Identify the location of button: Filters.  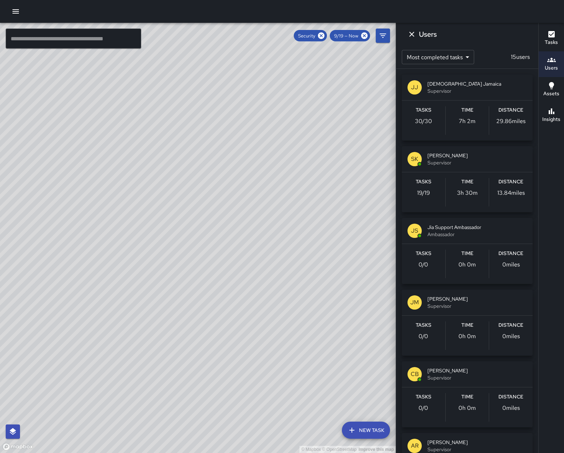
(383, 36).